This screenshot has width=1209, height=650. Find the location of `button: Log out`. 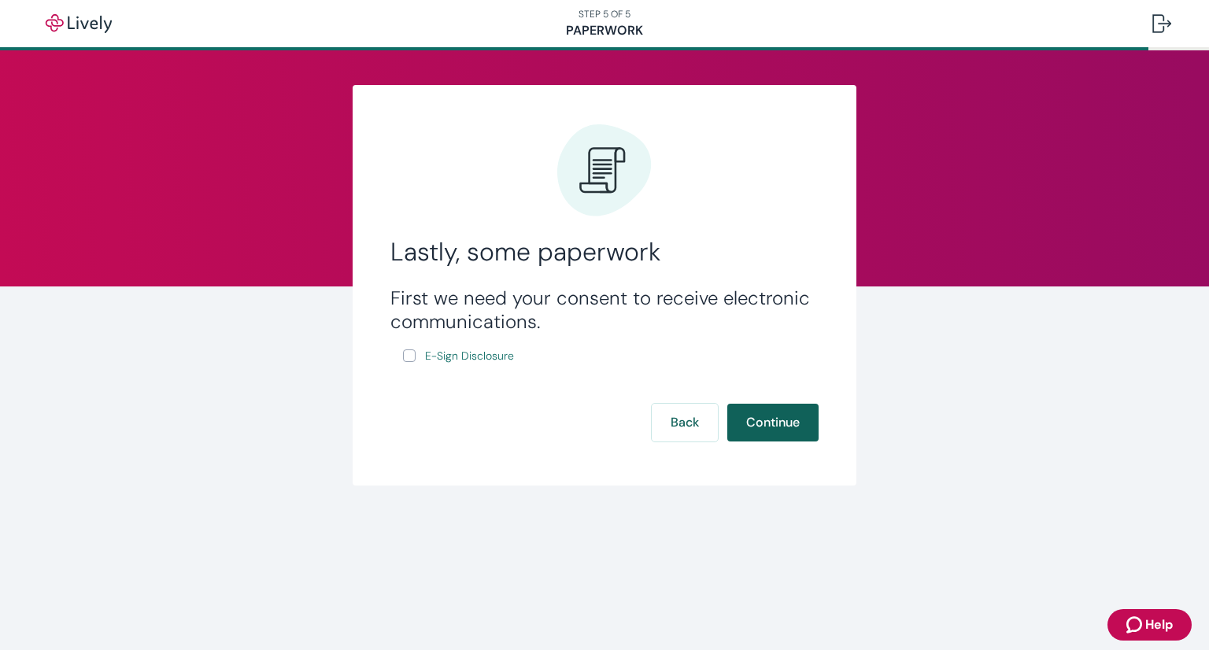

button: Log out is located at coordinates (1162, 24).